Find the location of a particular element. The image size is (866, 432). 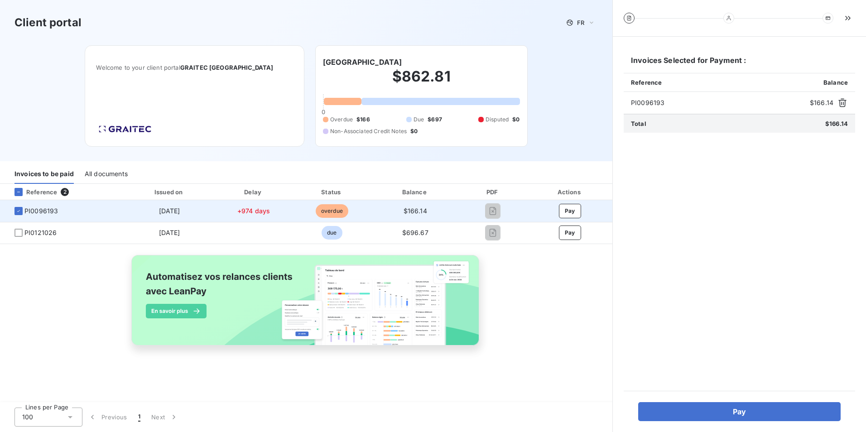

div: Delay is located at coordinates (254, 192).